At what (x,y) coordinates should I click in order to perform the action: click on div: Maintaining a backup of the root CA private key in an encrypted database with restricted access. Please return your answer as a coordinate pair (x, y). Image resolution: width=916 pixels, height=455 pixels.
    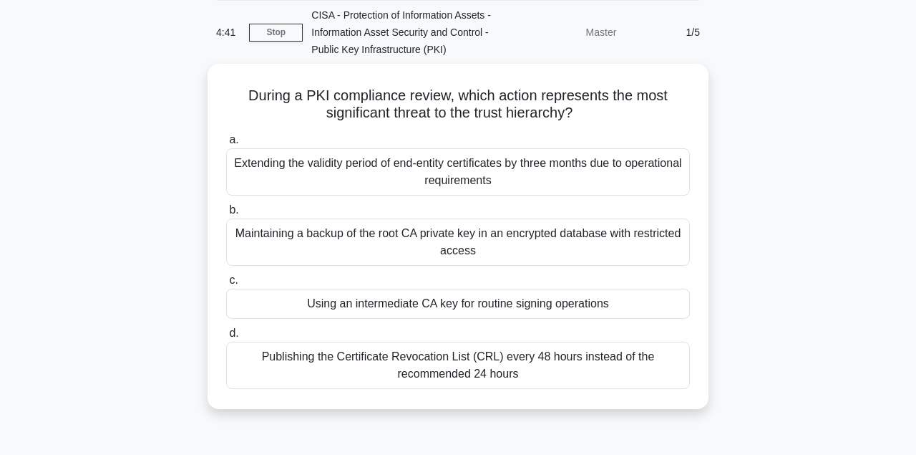
    Looking at the image, I should click on (458, 242).